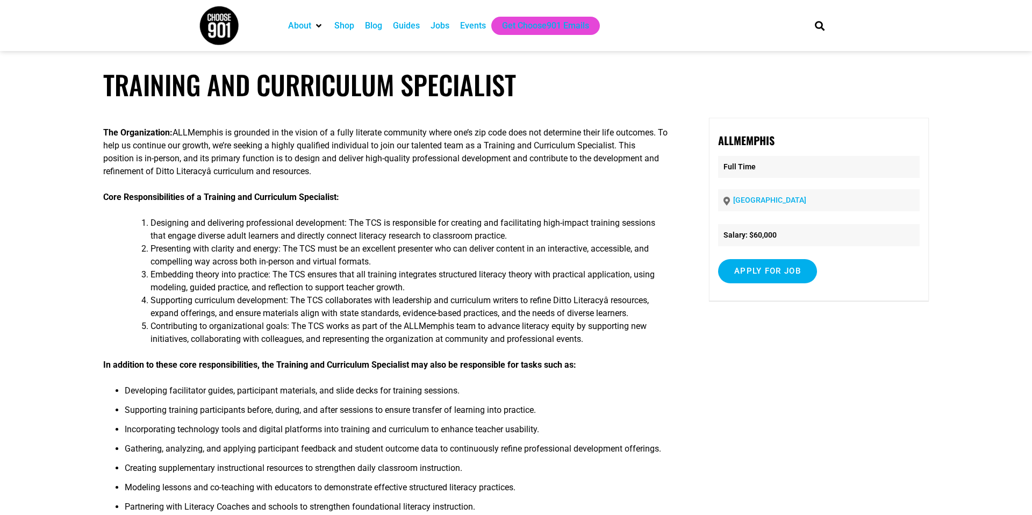  I want to click on a: About, so click(299, 26).